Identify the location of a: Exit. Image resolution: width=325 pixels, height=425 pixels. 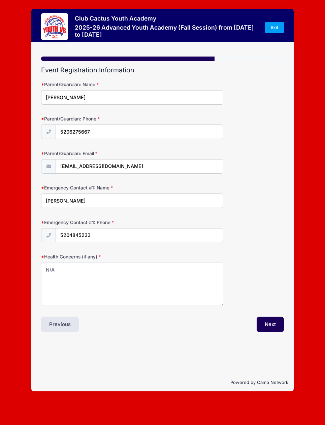
(275, 28).